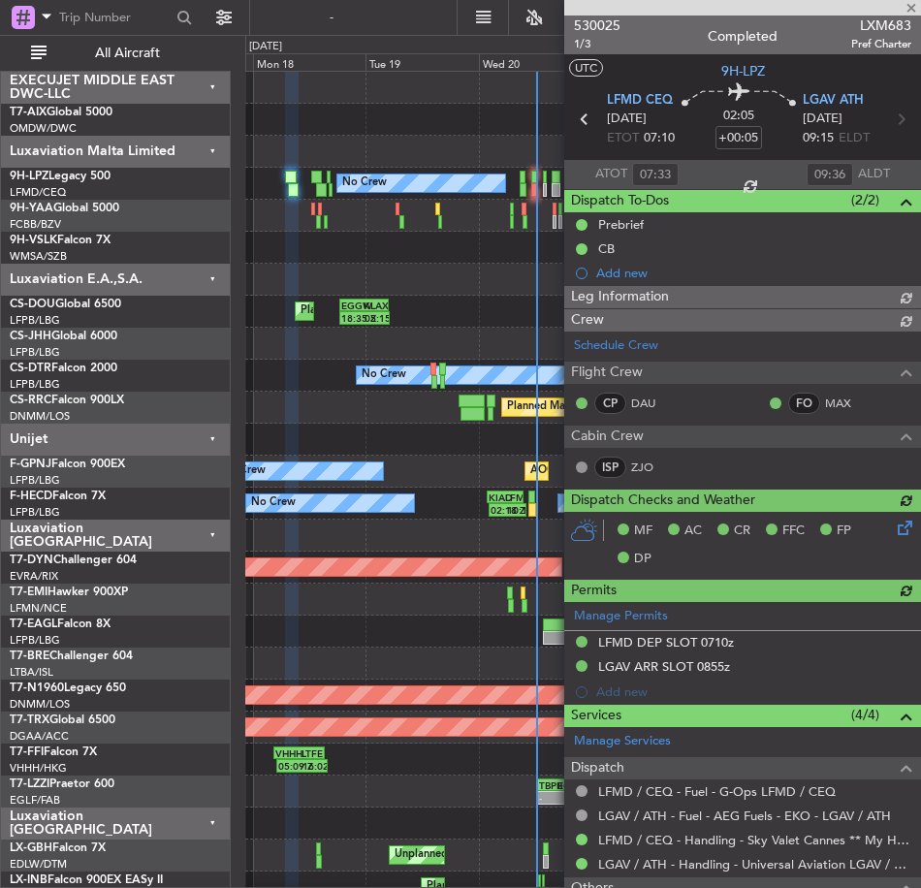  What do you see at coordinates (597, 25) in the screenshot?
I see `span: 530025` at bounding box center [597, 25].